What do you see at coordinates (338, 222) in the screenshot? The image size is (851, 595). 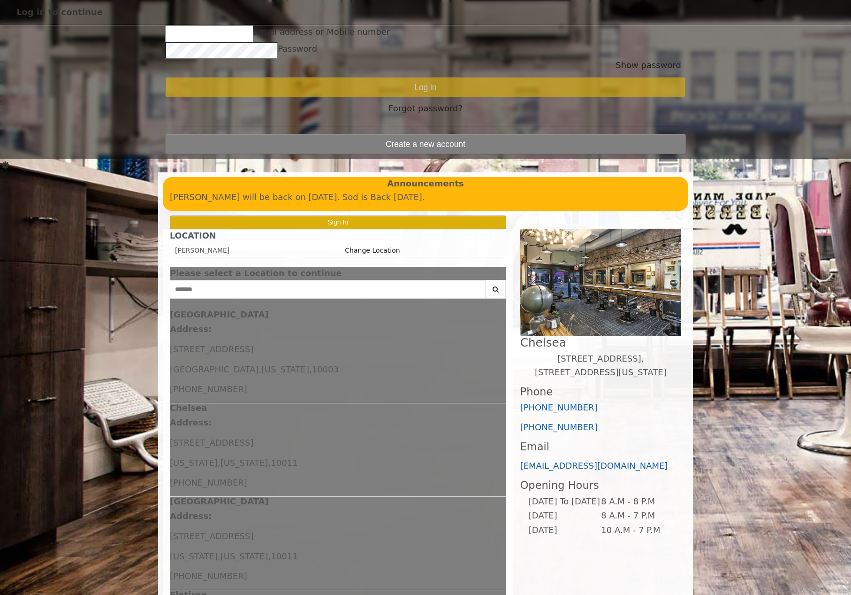 I see `button: Sign In` at bounding box center [338, 222].